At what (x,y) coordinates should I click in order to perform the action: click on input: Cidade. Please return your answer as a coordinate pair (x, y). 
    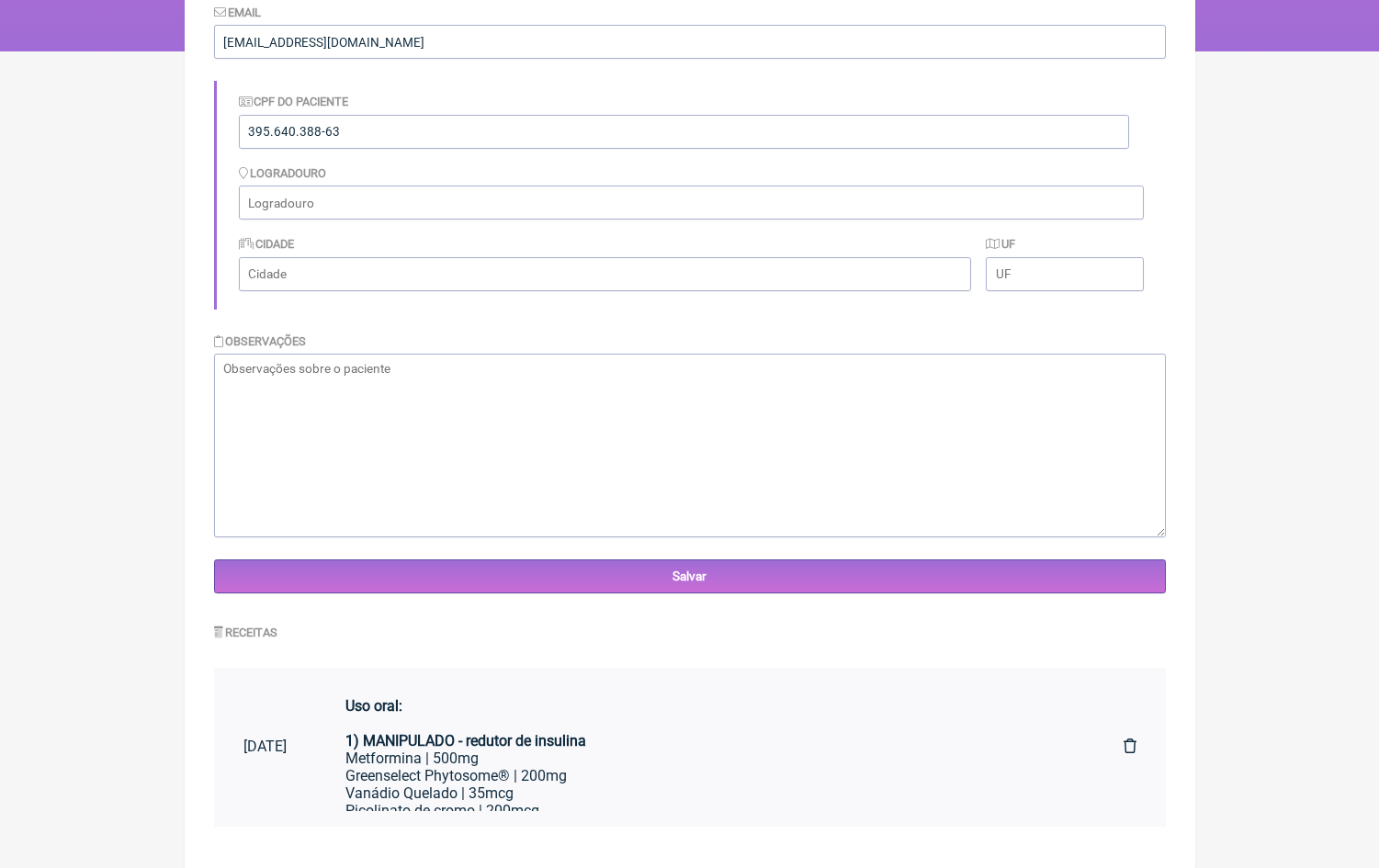
    Looking at the image, I should click on (606, 274).